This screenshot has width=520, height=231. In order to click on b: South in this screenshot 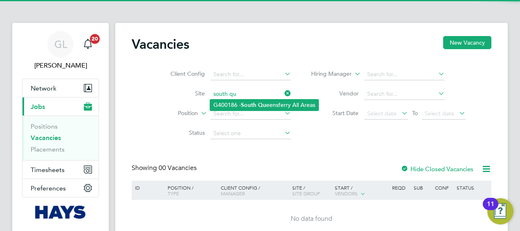, I will do `click(249, 105)`.